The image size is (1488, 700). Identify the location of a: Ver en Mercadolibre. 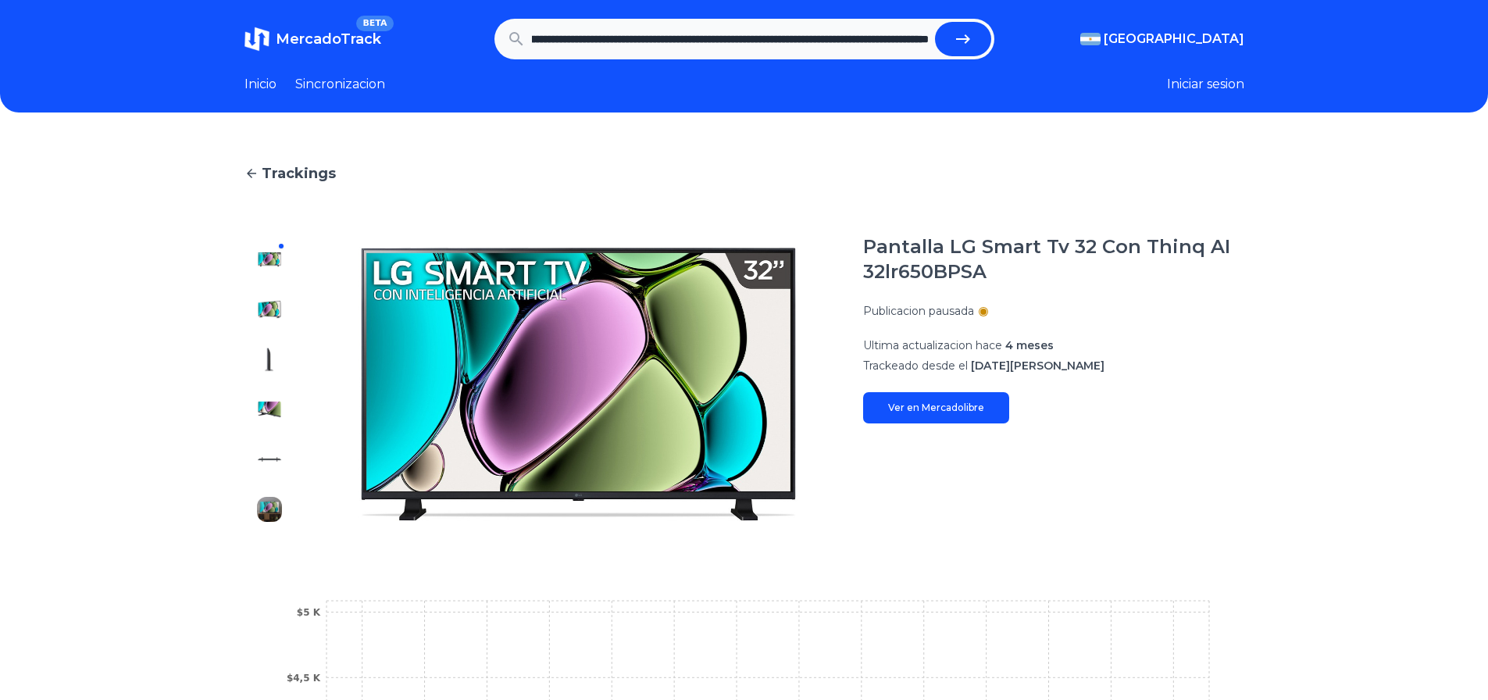
(936, 408).